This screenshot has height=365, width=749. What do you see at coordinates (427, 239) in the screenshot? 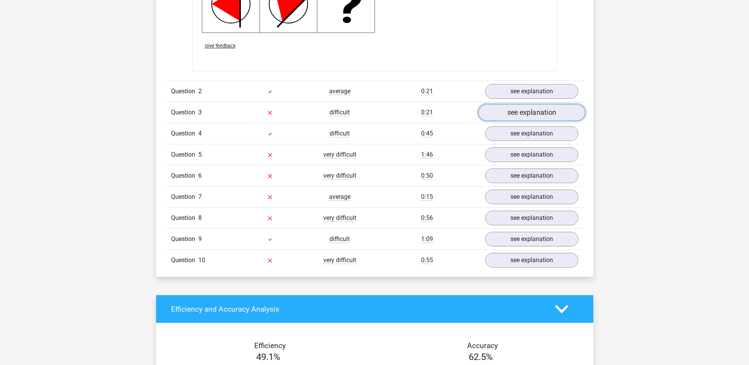
I see `span: 1:09` at bounding box center [427, 239].